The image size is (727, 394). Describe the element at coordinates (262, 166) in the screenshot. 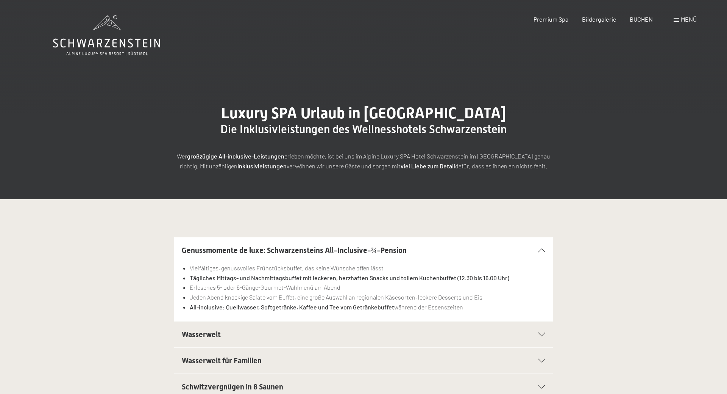

I see `strong: Inklusivleistungen` at that location.